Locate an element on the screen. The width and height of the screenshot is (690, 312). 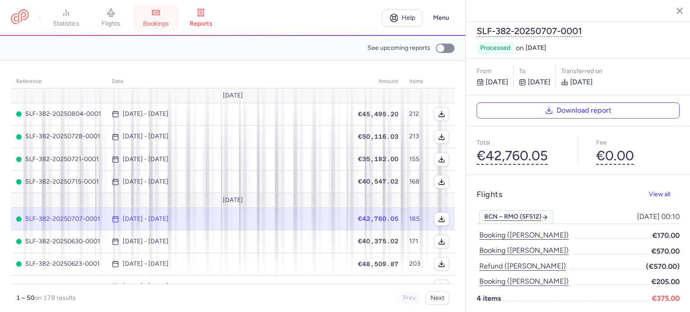
span: €205.00 is located at coordinates (665, 282).